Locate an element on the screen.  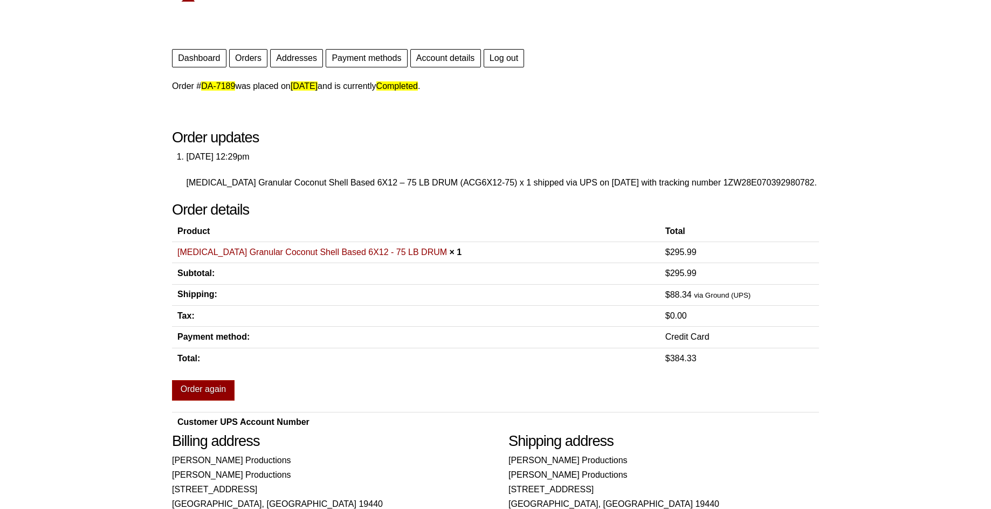
span: 0.00 is located at coordinates (676, 315).